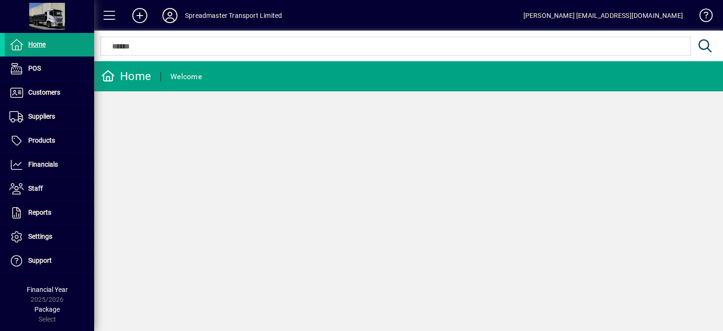 This screenshot has width=723, height=331. What do you see at coordinates (49, 237) in the screenshot?
I see `a: Settings` at bounding box center [49, 237].